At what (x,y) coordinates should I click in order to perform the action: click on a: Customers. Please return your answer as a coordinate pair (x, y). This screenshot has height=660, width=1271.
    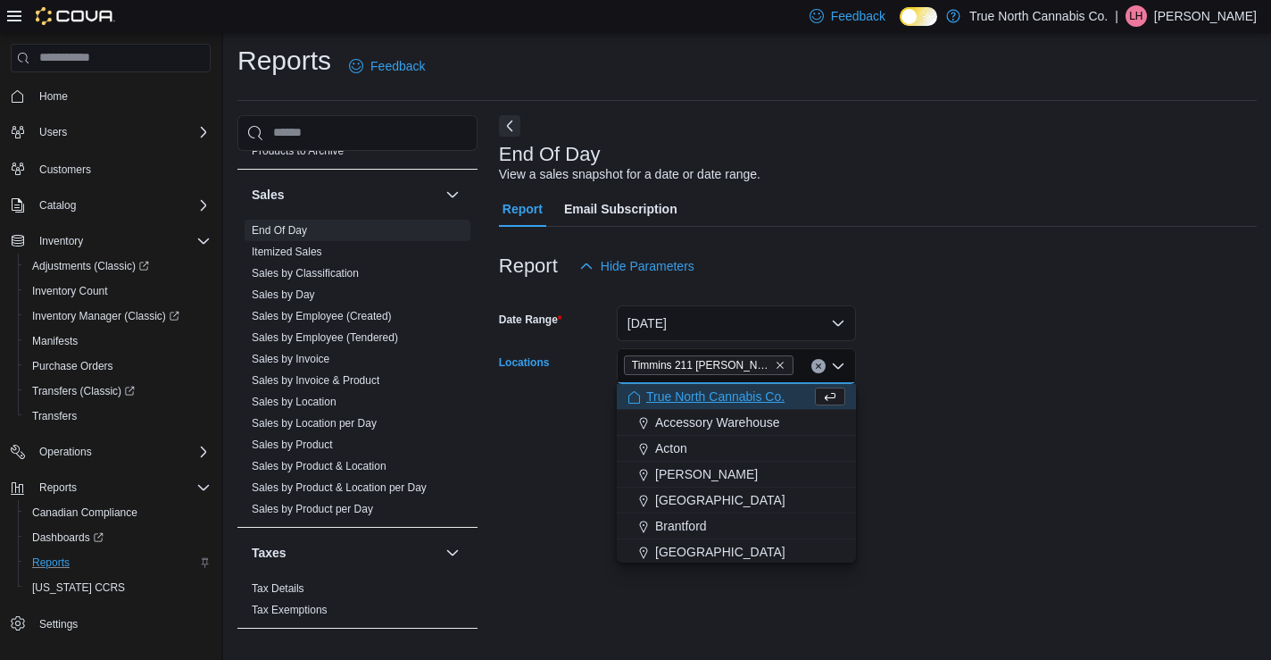
    Looking at the image, I should click on (65, 170).